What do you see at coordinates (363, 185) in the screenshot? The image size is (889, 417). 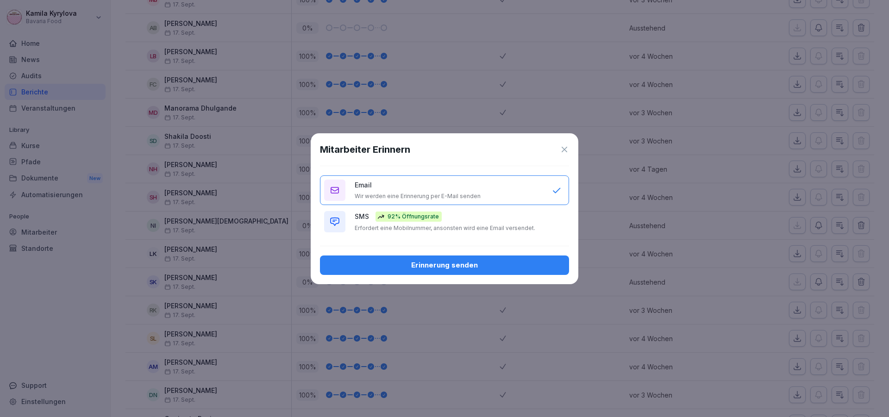 I see `p: Email` at bounding box center [363, 185].